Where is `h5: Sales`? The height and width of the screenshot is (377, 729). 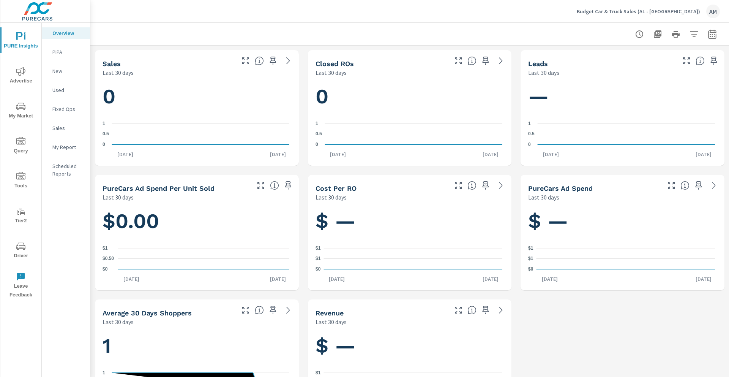 h5: Sales is located at coordinates (112, 63).